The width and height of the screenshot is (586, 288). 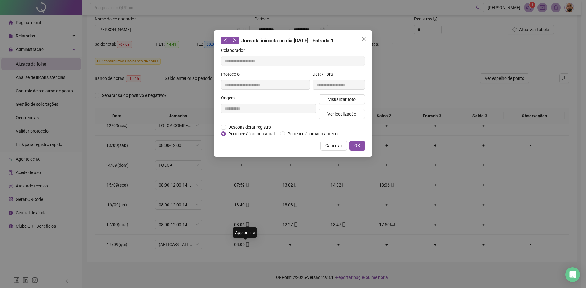 I want to click on label: Protocolo, so click(x=232, y=74).